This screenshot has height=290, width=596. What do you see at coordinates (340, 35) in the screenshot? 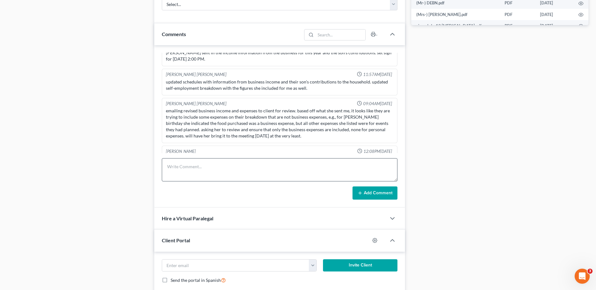
I see `input: Search...` at bounding box center [340, 35].